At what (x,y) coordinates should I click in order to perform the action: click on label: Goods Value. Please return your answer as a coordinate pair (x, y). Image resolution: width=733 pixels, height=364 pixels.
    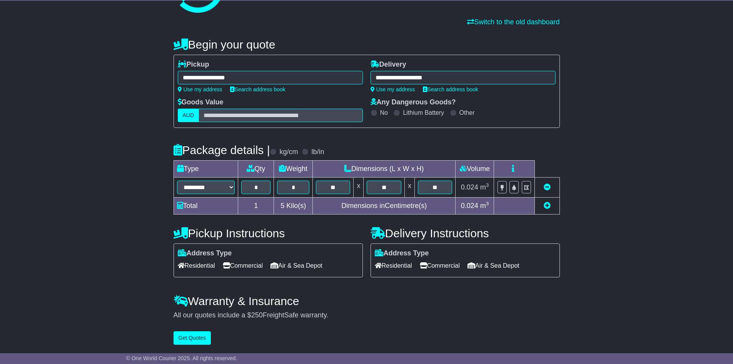
    Looking at the image, I should click on (201, 102).